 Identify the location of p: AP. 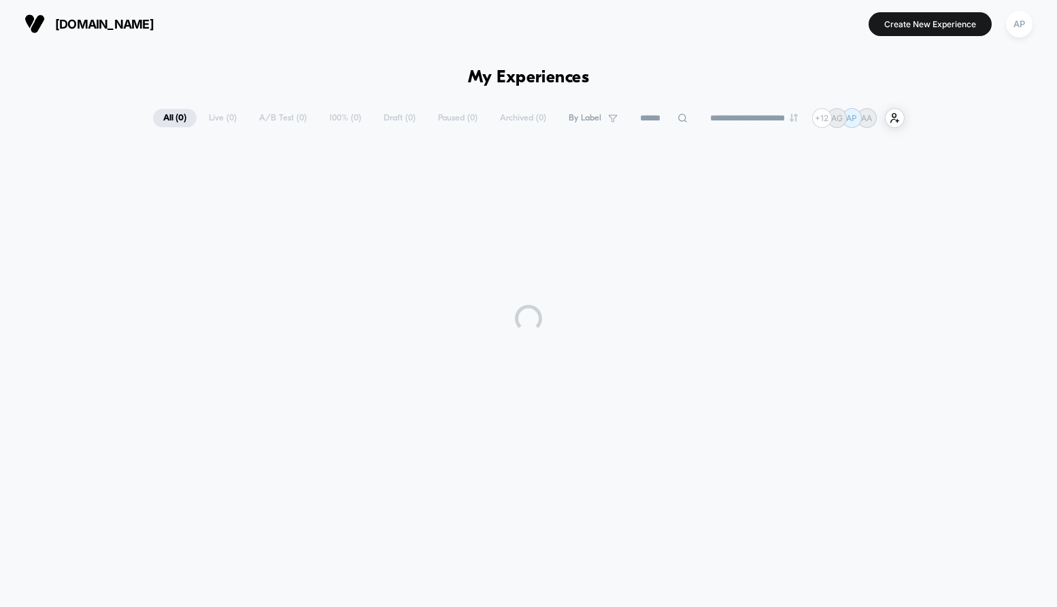
(851, 118).